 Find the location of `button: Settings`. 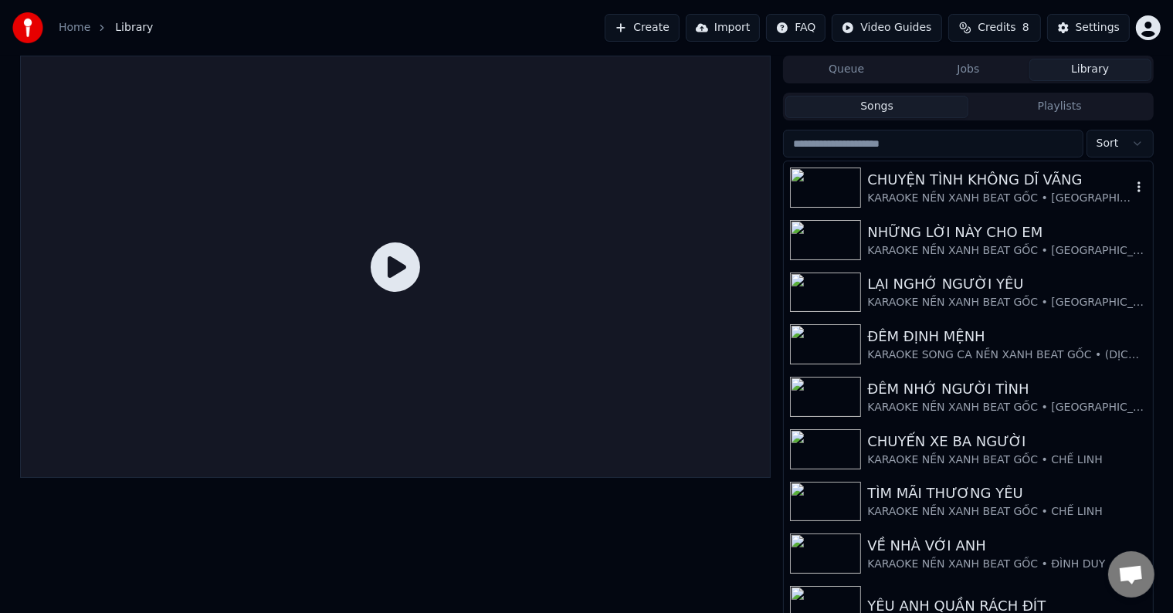

button: Settings is located at coordinates (1088, 28).